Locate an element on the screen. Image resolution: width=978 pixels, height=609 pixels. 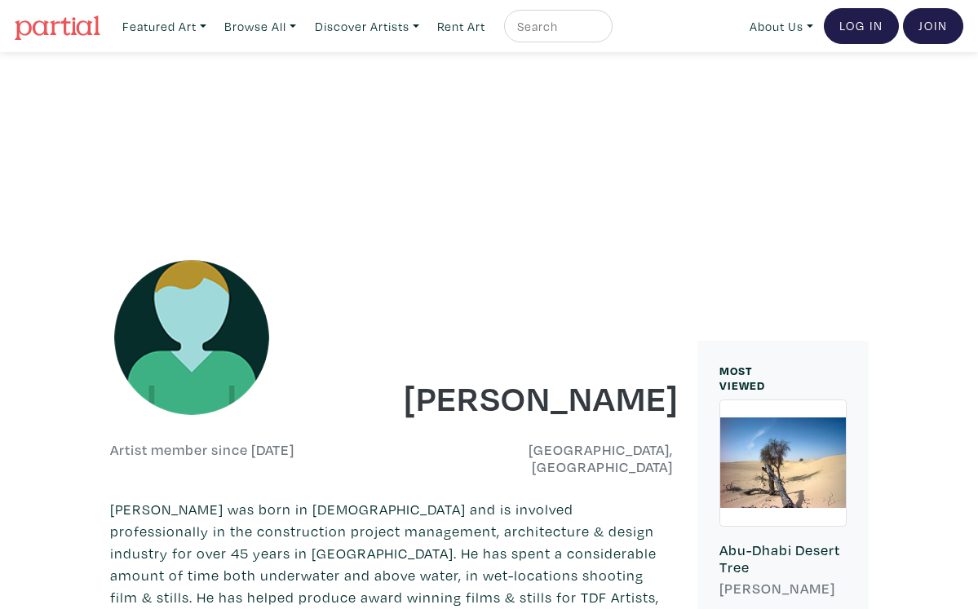
small: MOST VIEWED is located at coordinates (742, 378).